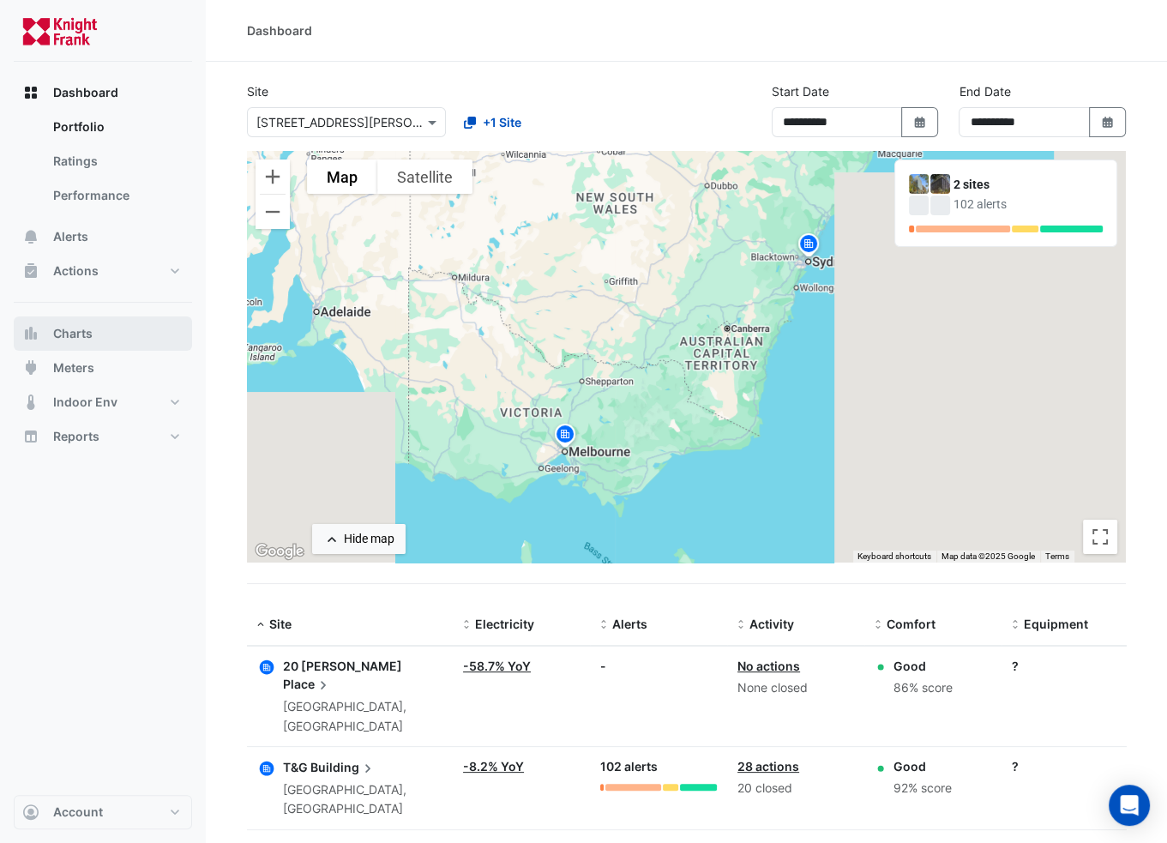 This screenshot has width=1167, height=843. What do you see at coordinates (75, 271) in the screenshot?
I see `span: Actions` at bounding box center [75, 271].